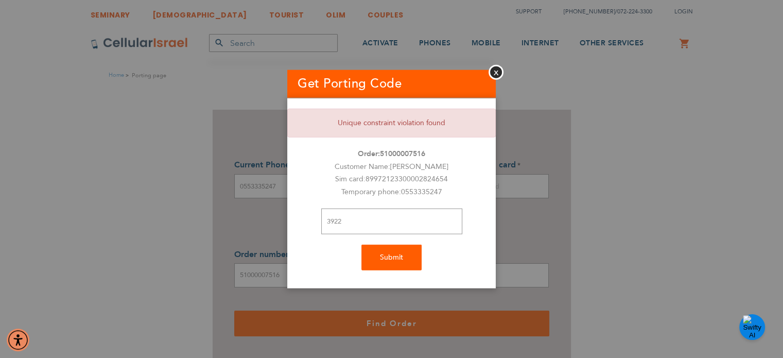 Image resolution: width=783 pixels, height=358 pixels. Describe the element at coordinates (391, 122) in the screenshot. I see `span: Unique constraint violation found` at that location.